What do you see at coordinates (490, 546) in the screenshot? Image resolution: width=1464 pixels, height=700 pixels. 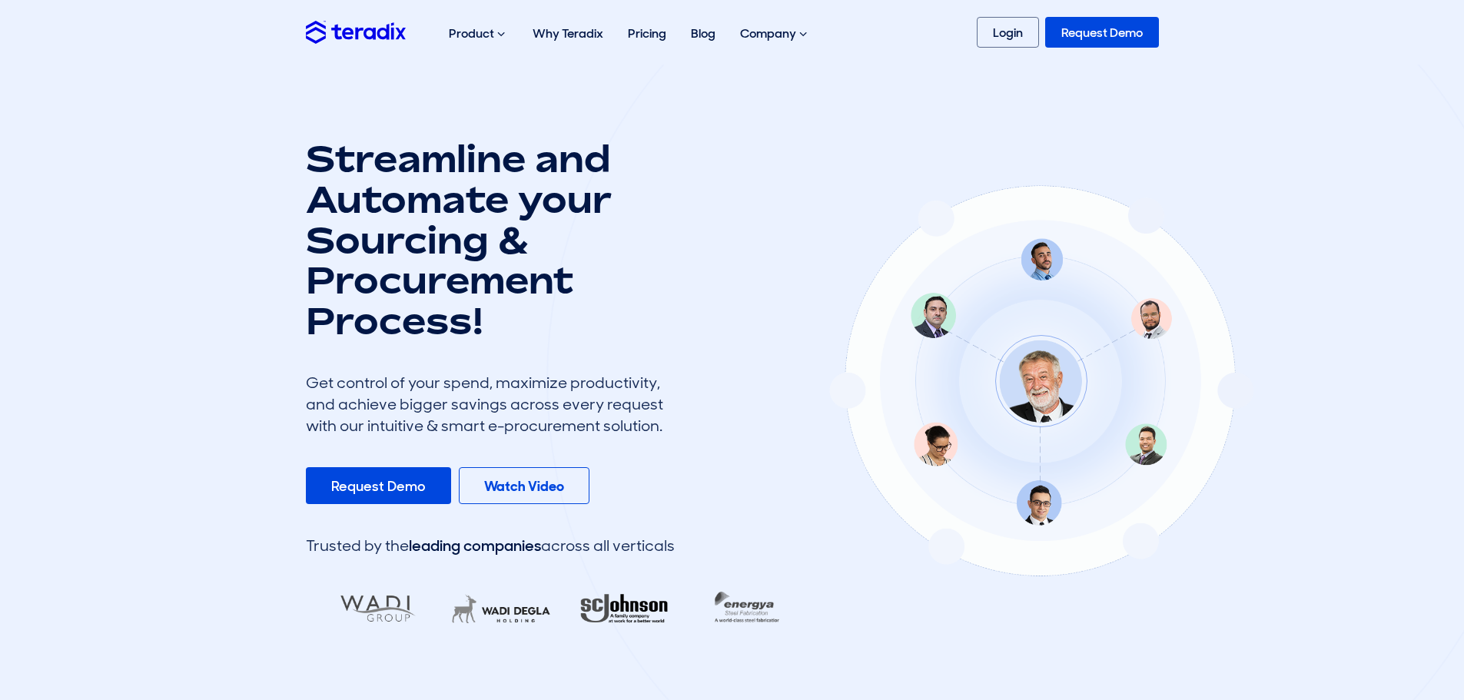 I see `div: Trusted by the across all verticals` at bounding box center [490, 546].